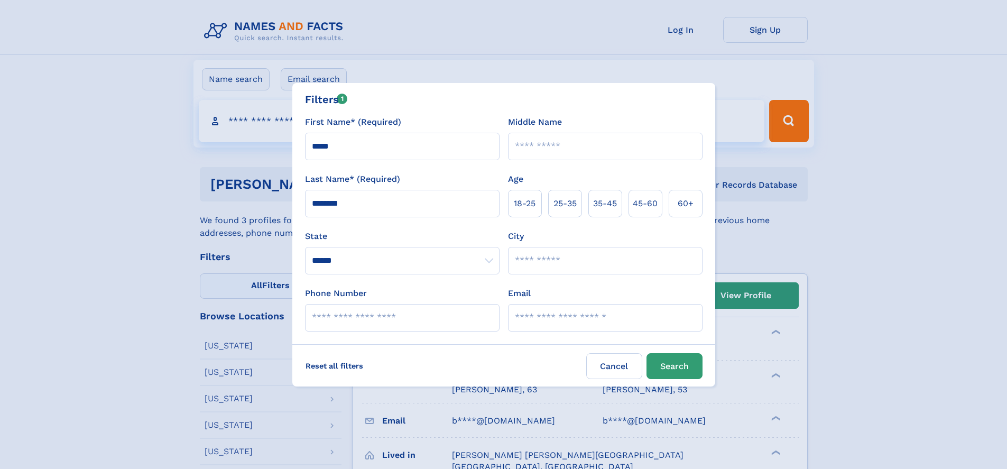 The width and height of the screenshot is (1007, 469). What do you see at coordinates (336, 293) in the screenshot?
I see `label: Phone Number` at bounding box center [336, 293].